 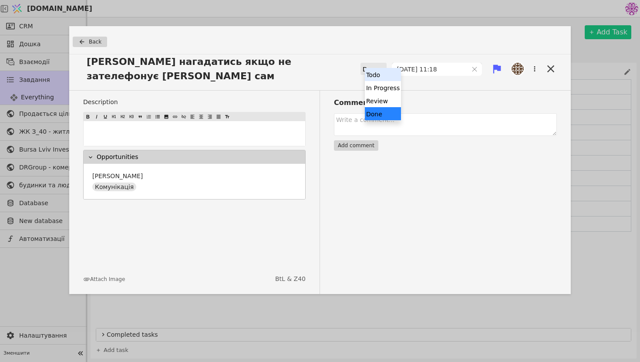 I want to click on input: dd.MM.yyyy HH:mm, so click(x=430, y=69).